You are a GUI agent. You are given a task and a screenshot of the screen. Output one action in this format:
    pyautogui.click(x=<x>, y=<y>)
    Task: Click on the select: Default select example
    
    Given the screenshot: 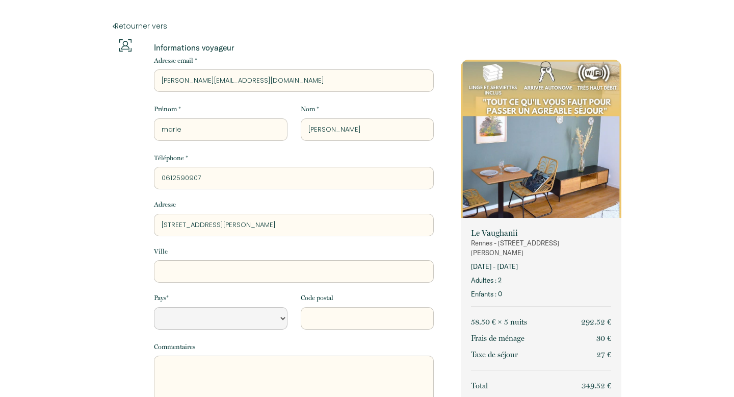 What is the action you would take?
    pyautogui.click(x=220, y=318)
    